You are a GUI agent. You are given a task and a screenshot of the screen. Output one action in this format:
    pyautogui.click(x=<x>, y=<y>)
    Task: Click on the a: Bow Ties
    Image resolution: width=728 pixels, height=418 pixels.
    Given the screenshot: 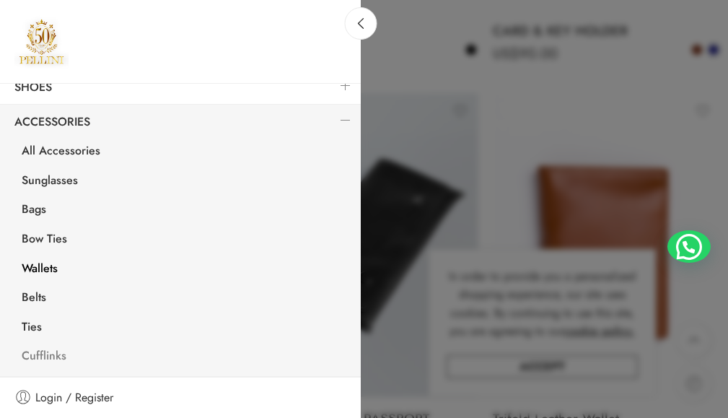 What is the action you would take?
    pyautogui.click(x=184, y=240)
    